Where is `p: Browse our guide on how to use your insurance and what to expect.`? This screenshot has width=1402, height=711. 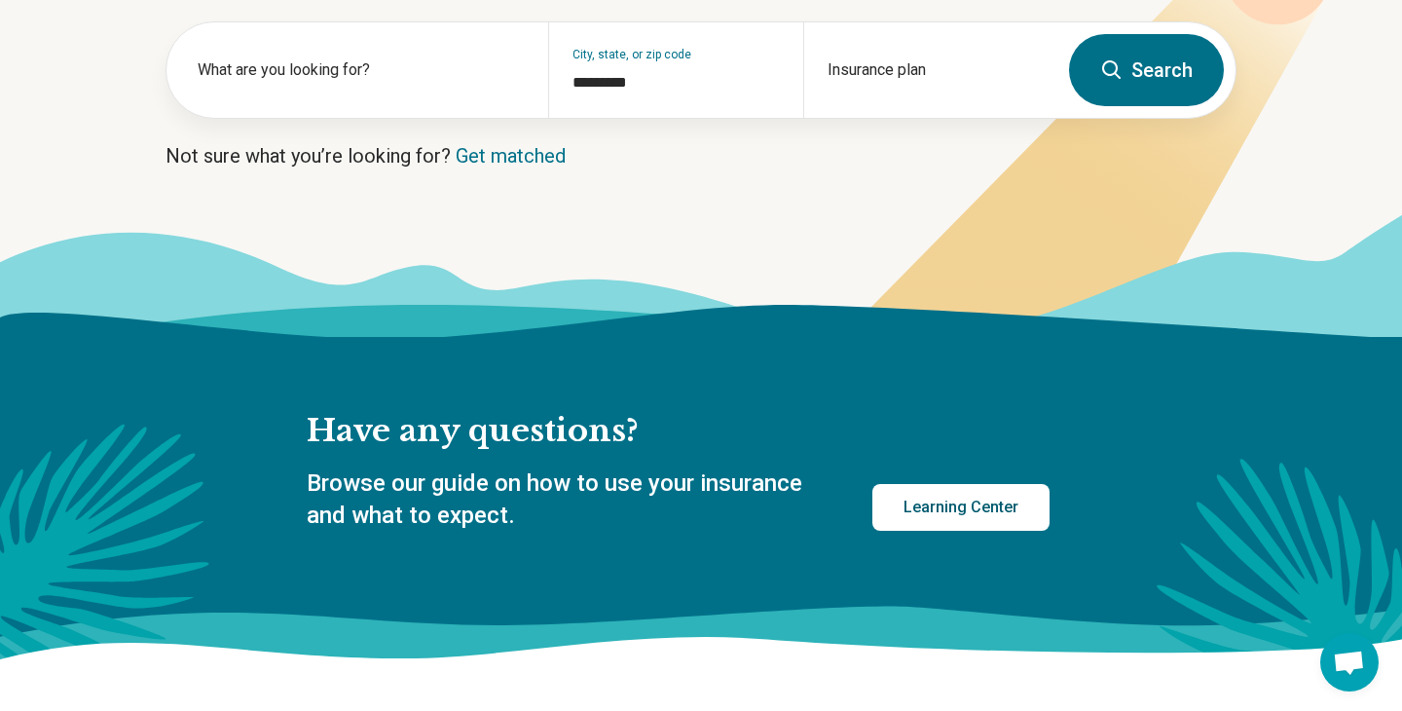
p: Browse our guide on how to use your insurance and what to expect. is located at coordinates (566, 499).